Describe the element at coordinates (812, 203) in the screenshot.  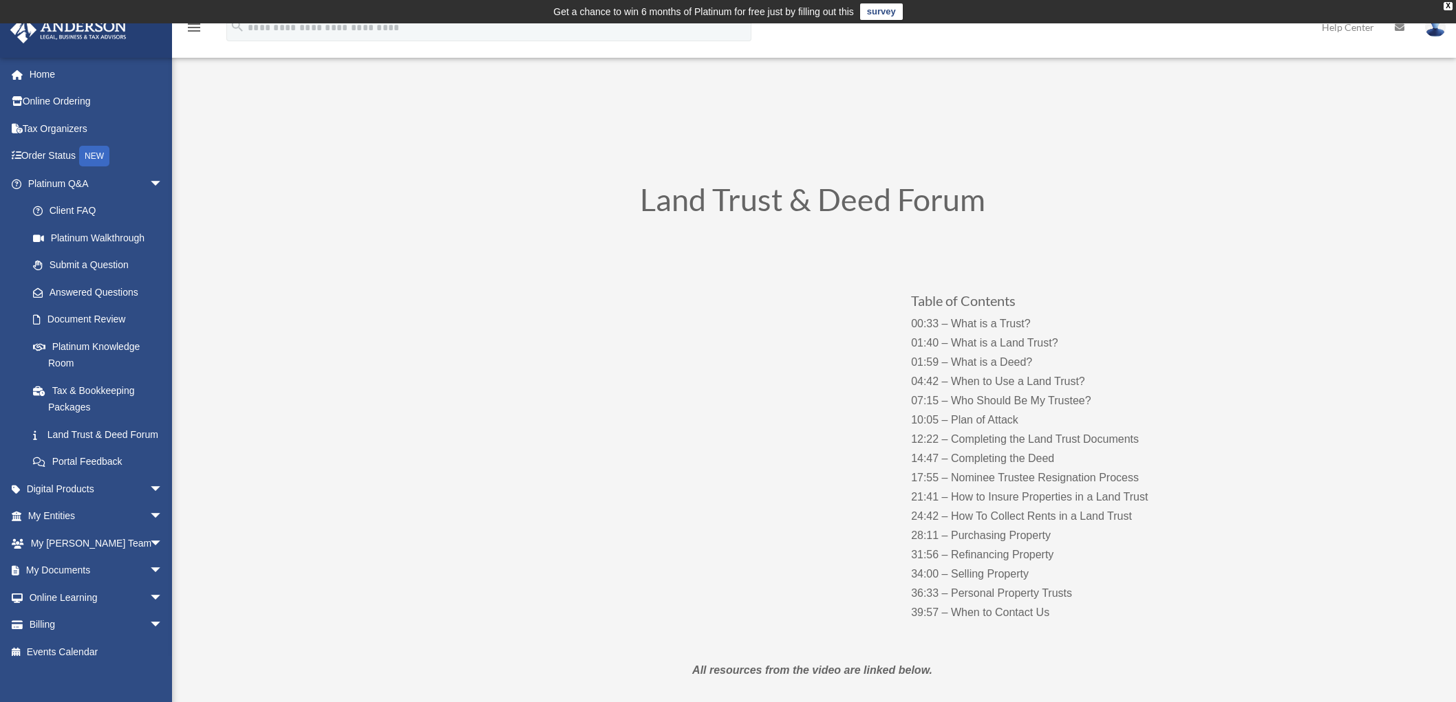
I see `h1: Land Trust & Deed Forum` at that location.